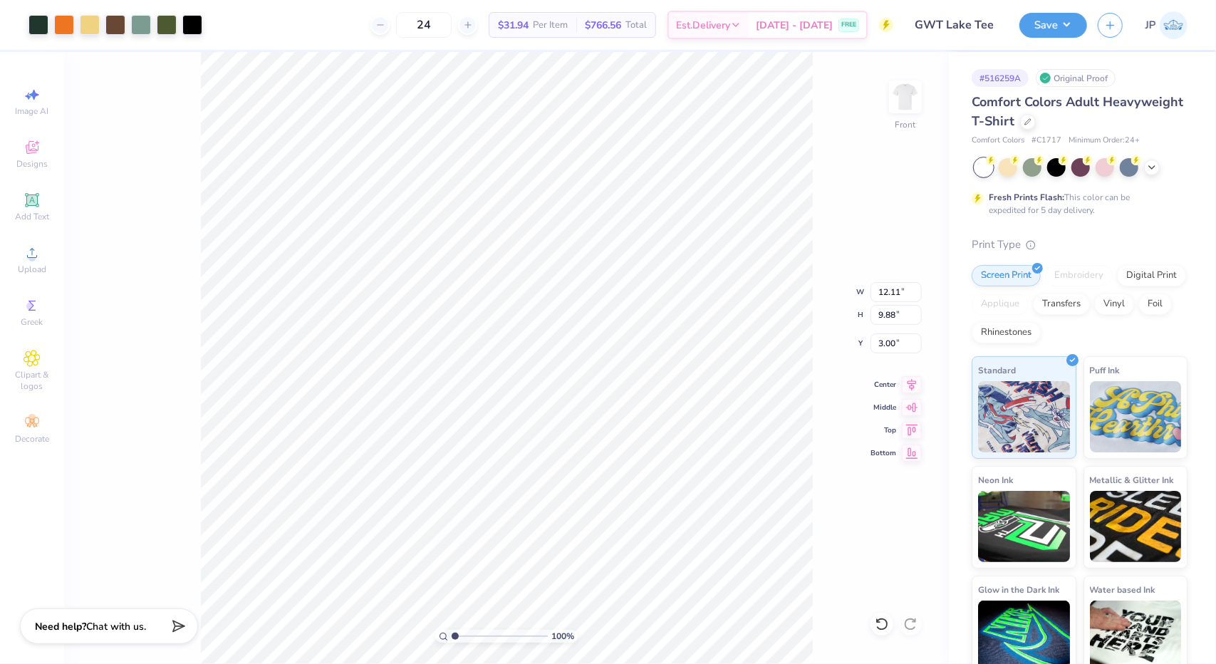 The height and width of the screenshot is (664, 1216). What do you see at coordinates (1077, 204) in the screenshot?
I see `div: This color can be expedited for 5 day delivery.` at bounding box center [1077, 204].